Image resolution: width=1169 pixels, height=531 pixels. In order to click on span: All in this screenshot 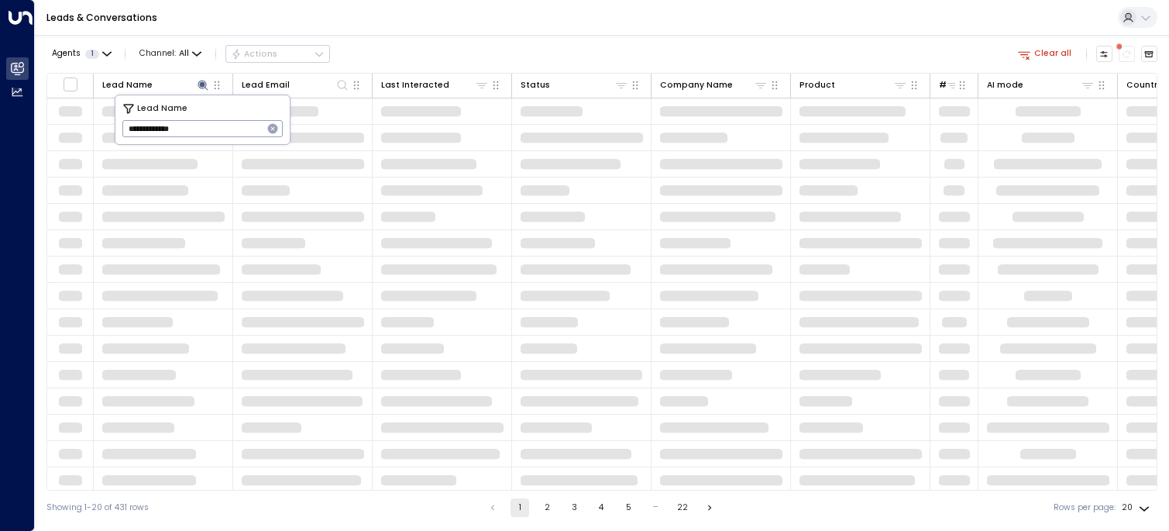, I will do `click(184, 53)`.